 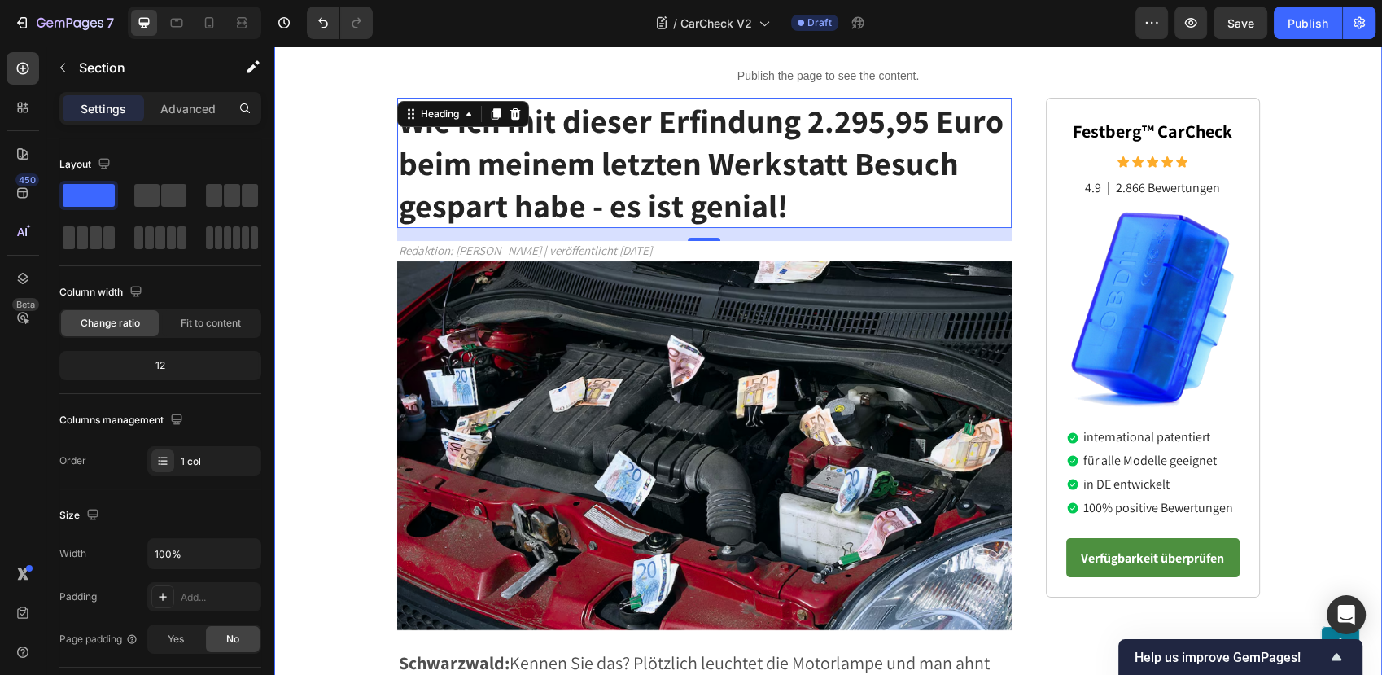 I want to click on button: Publish, so click(x=1308, y=23).